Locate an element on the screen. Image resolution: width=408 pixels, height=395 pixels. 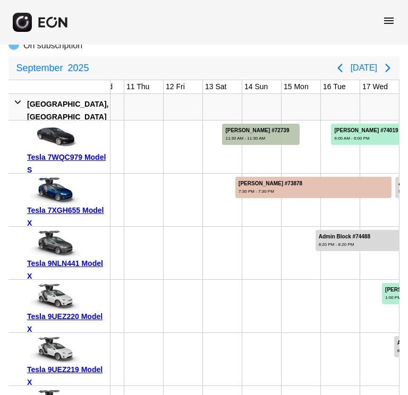
div: Tesla 7WQC979 Model S is located at coordinates (66, 164).